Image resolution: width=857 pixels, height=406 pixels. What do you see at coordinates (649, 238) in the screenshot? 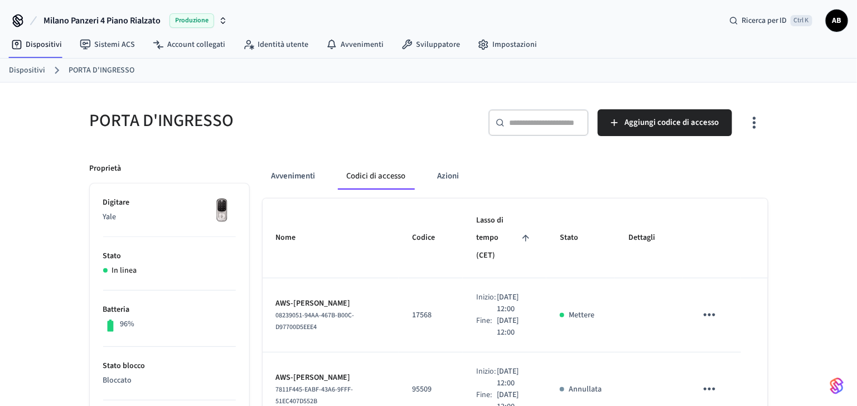
I see `span: Dettagli` at bounding box center [649, 238].